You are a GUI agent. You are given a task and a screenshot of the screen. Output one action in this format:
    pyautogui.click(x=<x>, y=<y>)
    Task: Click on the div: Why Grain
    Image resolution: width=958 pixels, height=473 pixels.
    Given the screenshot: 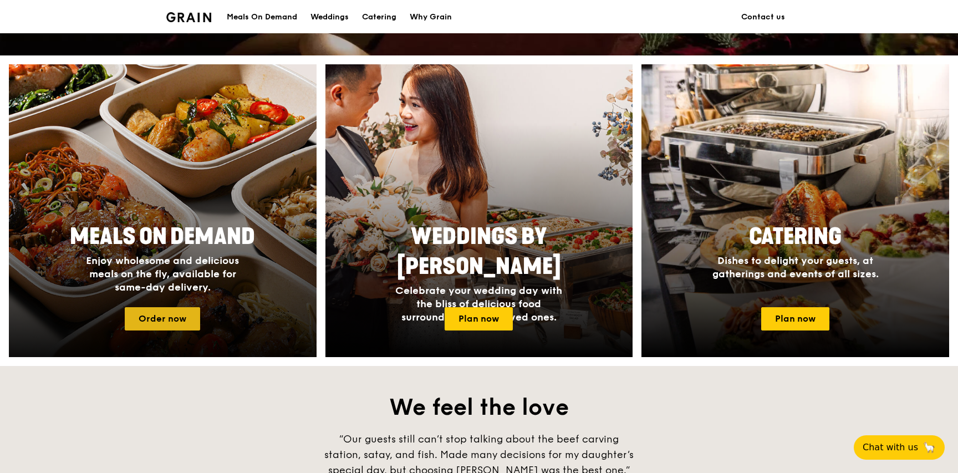 What is the action you would take?
    pyautogui.click(x=431, y=17)
    